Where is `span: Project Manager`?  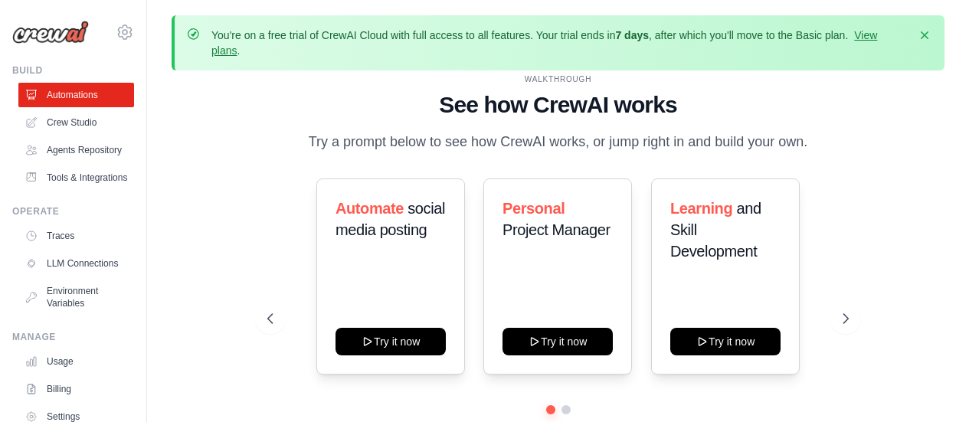
span: Project Manager is located at coordinates (556, 230).